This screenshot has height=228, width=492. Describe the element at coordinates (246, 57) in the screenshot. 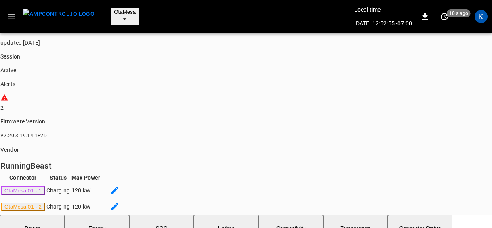

I see `p: Session` at that location.